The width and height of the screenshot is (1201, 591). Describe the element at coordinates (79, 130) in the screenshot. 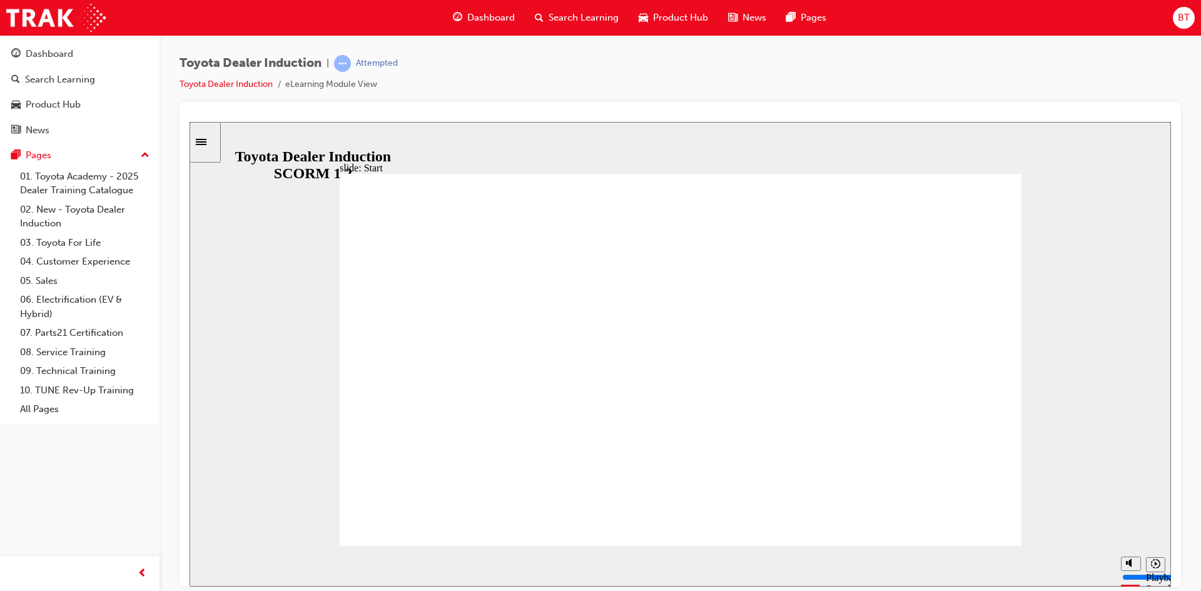

I see `a: News` at that location.